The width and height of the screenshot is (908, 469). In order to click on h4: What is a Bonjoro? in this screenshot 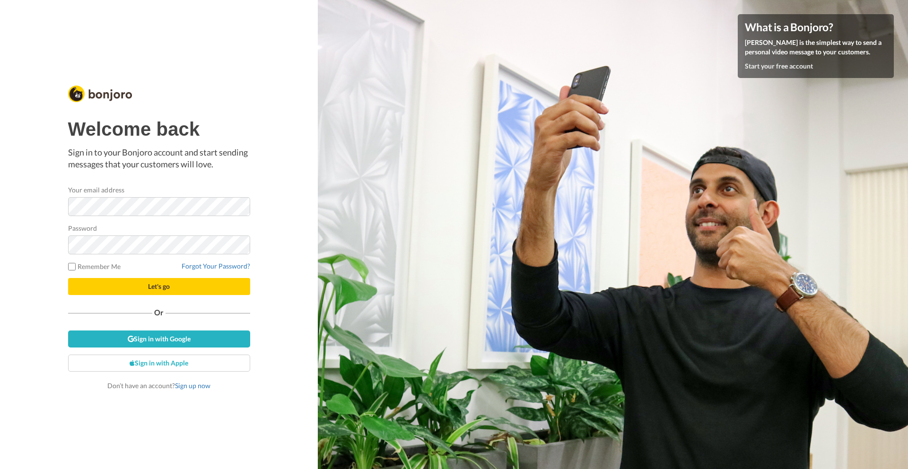, I will do `click(816, 27)`.